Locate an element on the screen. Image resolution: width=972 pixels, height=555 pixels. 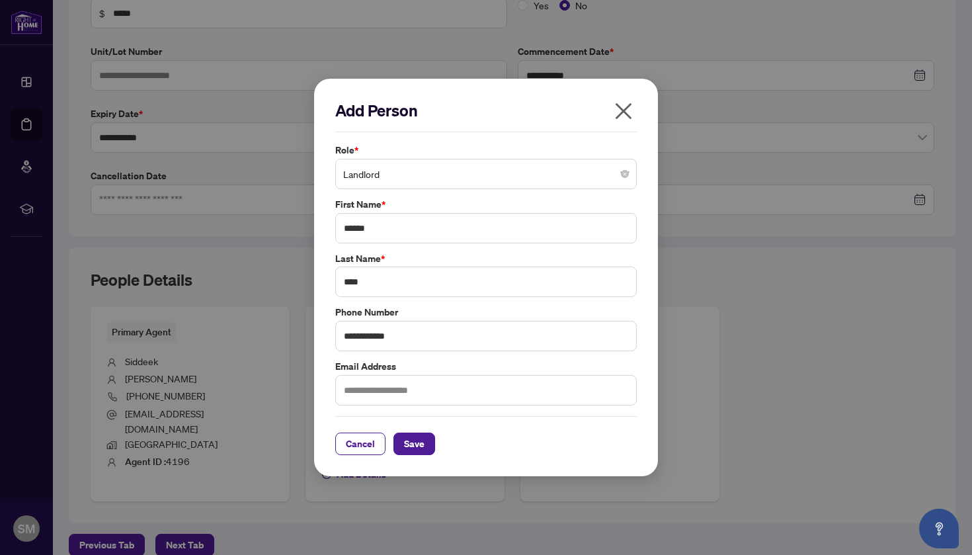
label: Email Address is located at coordinates (486, 366).